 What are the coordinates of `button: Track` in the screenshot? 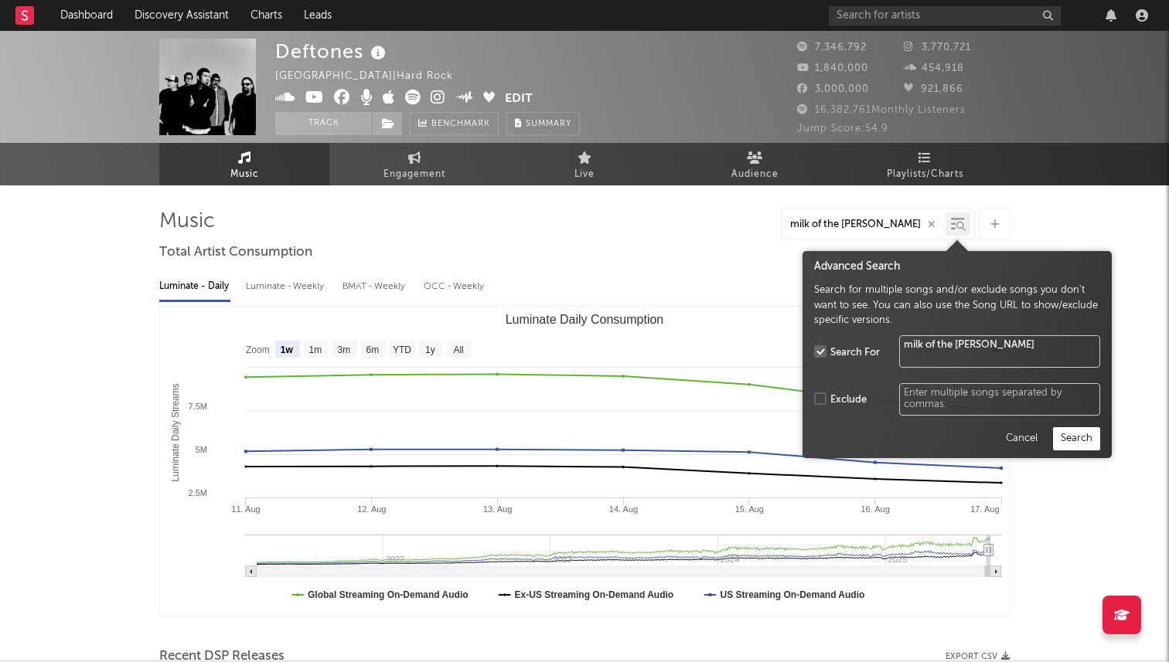 It's located at (323, 124).